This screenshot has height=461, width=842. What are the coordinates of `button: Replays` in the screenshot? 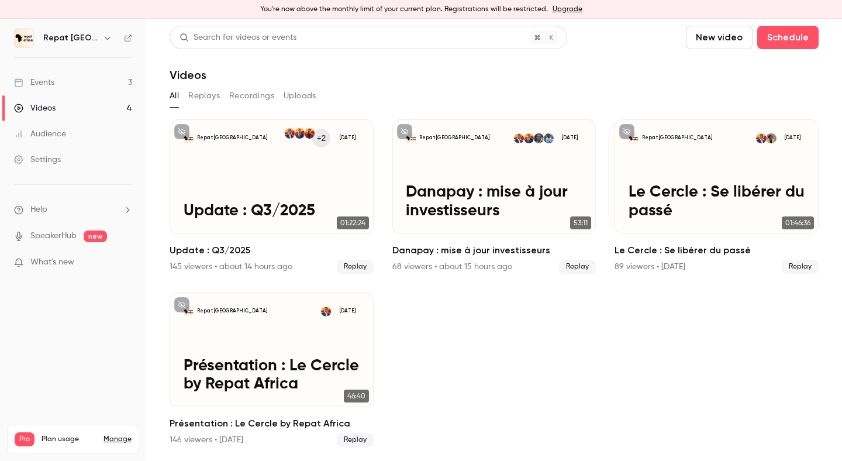 It's located at (204, 96).